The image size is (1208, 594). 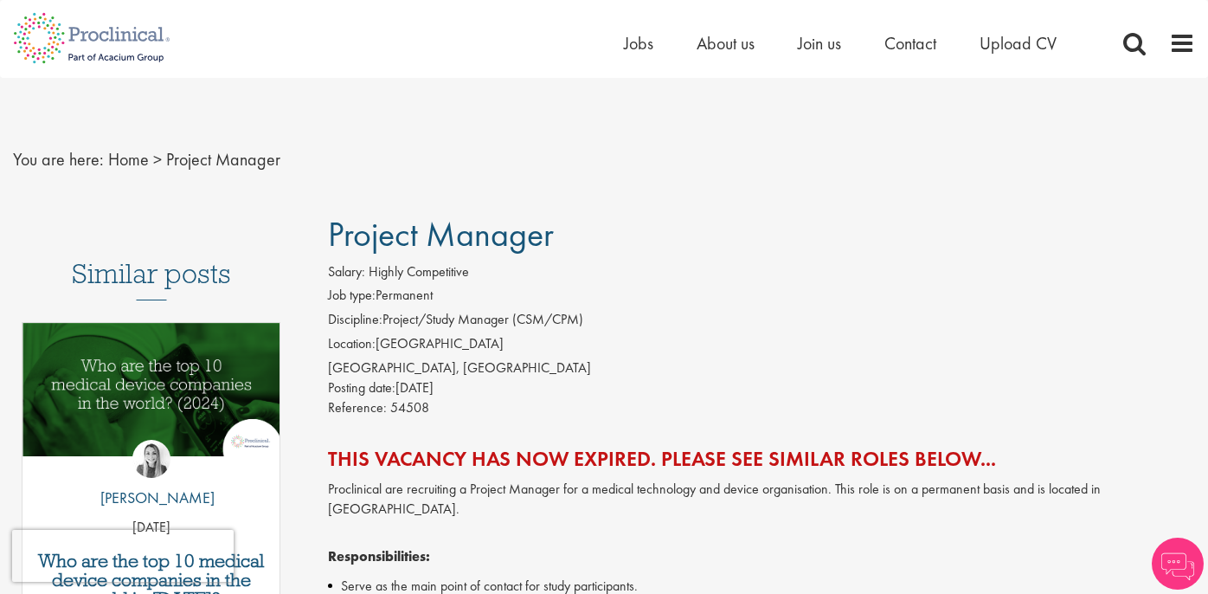 What do you see at coordinates (362, 387) in the screenshot?
I see `span: Posting date:` at bounding box center [362, 387].